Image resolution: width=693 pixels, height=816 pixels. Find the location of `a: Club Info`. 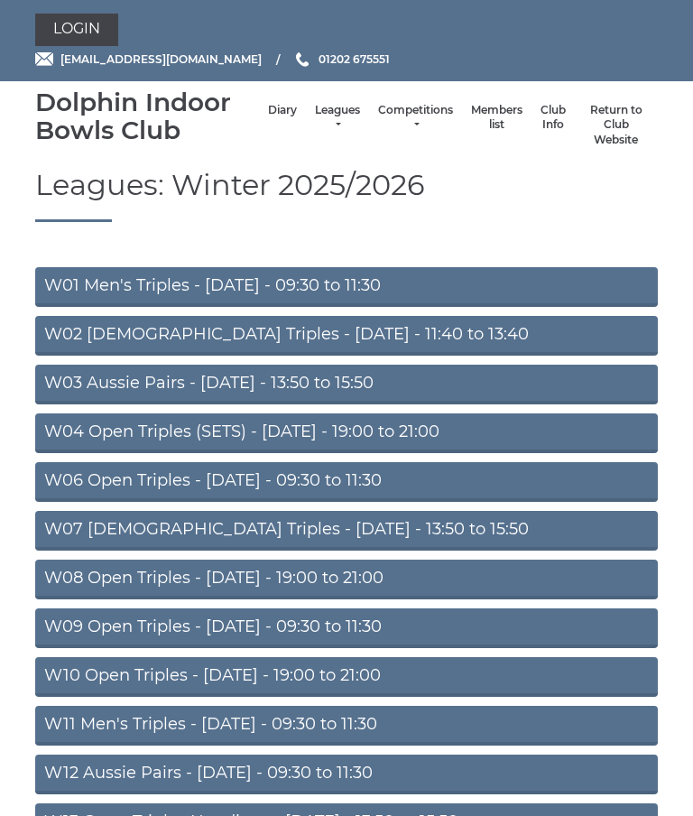

a: Club Info is located at coordinates (553, 117).